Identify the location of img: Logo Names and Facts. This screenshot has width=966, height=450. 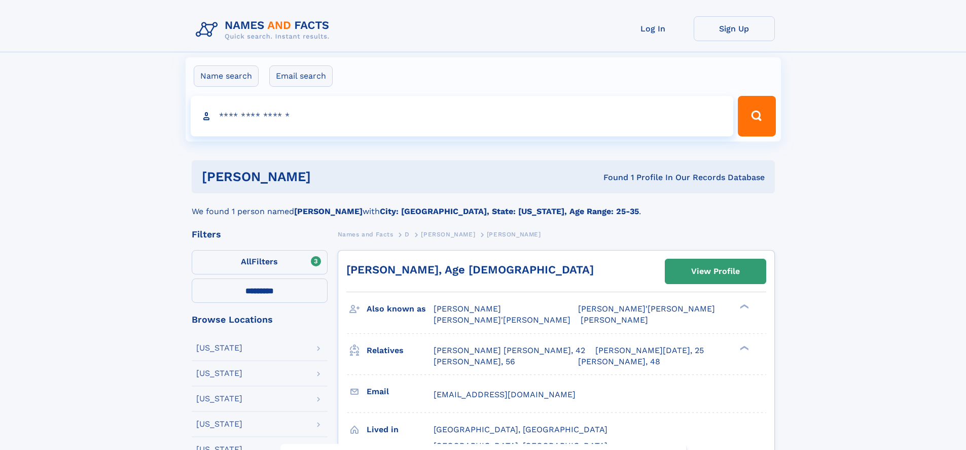
(265, 30).